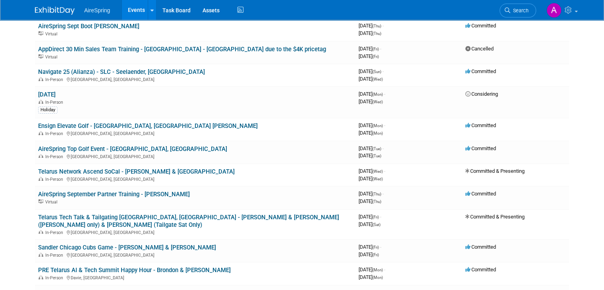 The height and width of the screenshot is (290, 604). What do you see at coordinates (479, 48) in the screenshot?
I see `span: Cancelled` at bounding box center [479, 48].